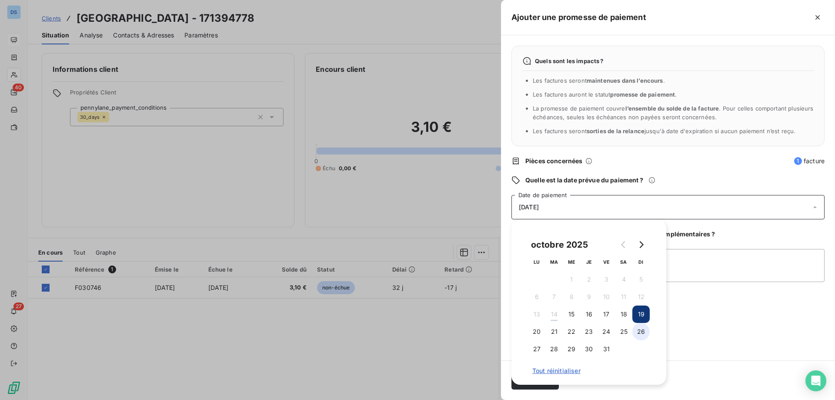  What do you see at coordinates (641, 244) in the screenshot?
I see `button: Go to next month` at bounding box center [641, 244].